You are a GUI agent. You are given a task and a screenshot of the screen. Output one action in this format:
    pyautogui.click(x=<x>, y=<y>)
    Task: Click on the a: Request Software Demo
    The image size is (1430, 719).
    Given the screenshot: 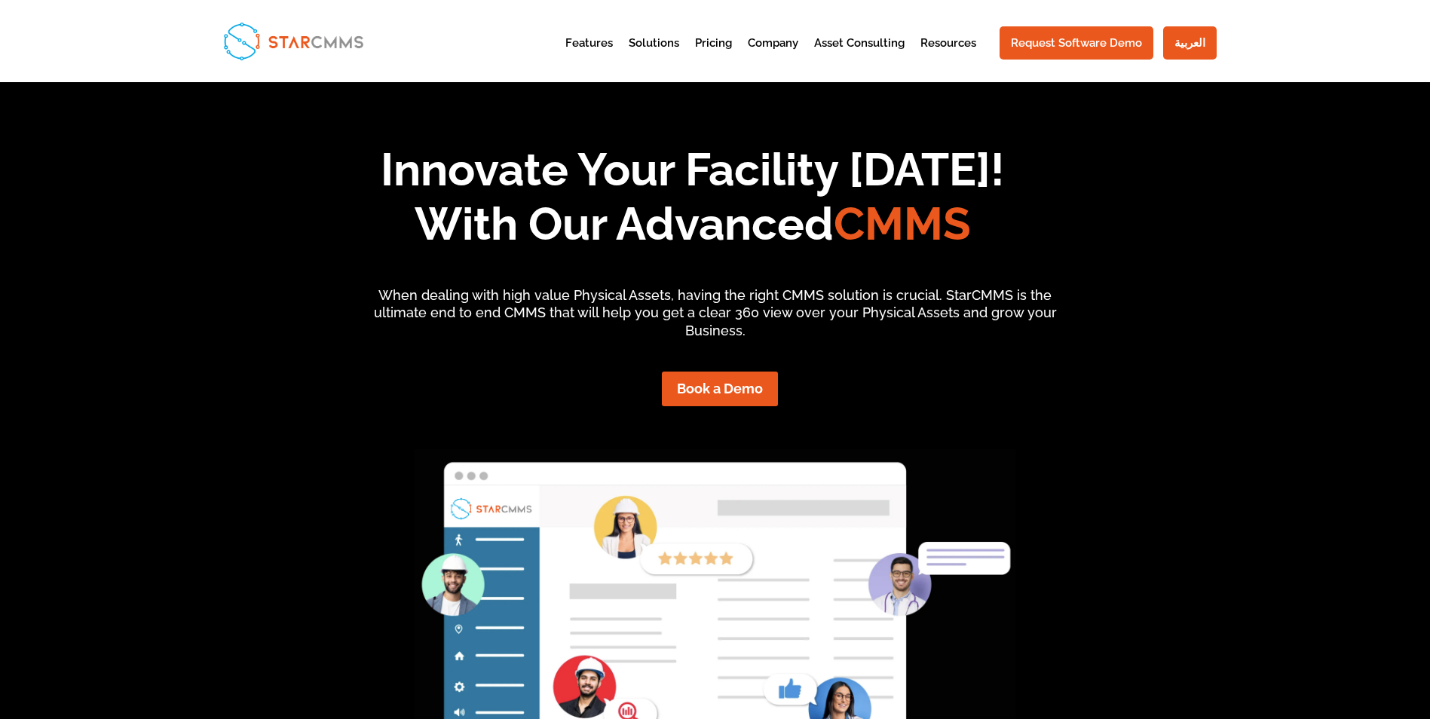 What is the action you would take?
    pyautogui.click(x=1076, y=43)
    